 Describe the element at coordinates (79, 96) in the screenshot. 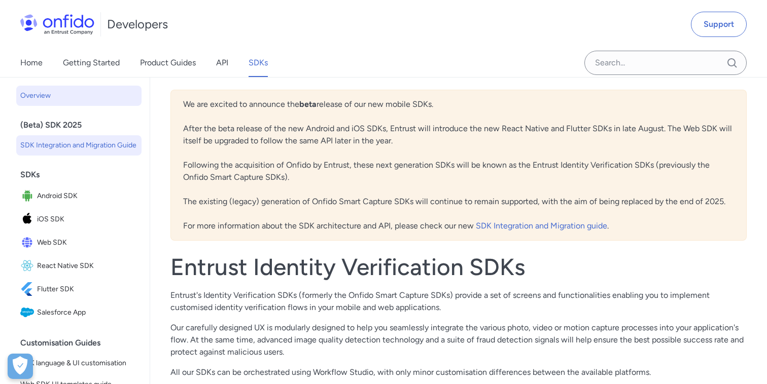

I see `span: Overview` at that location.